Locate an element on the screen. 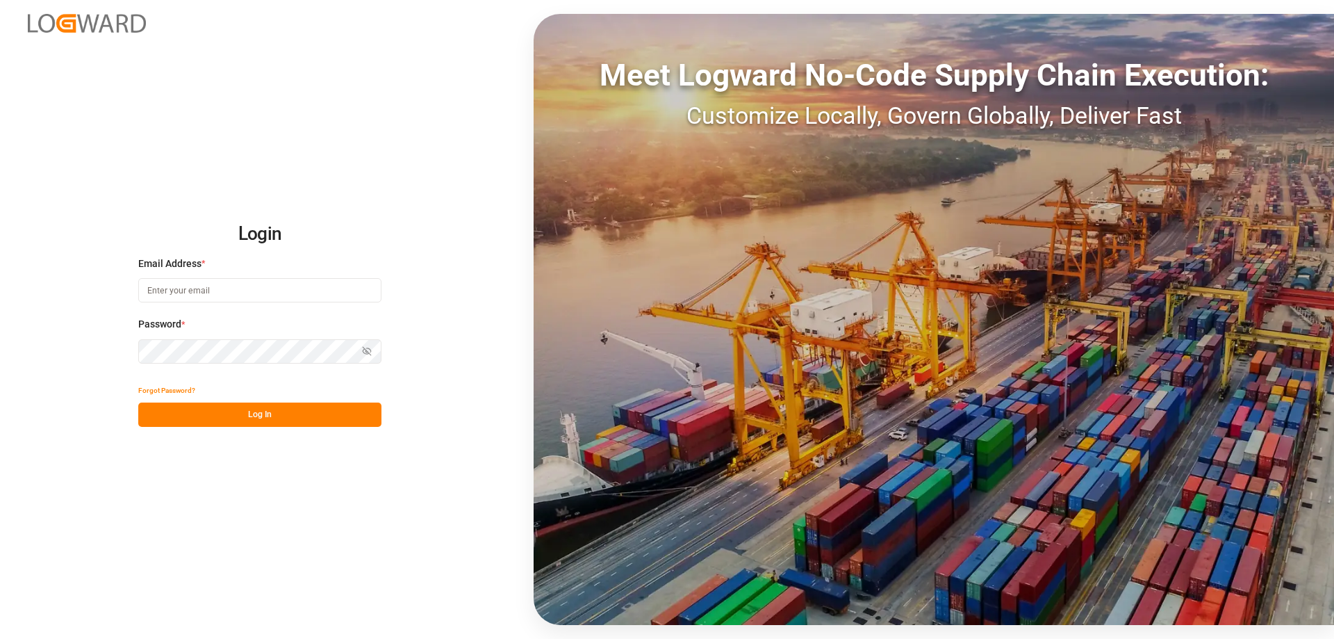 The height and width of the screenshot is (639, 1334). div: Meet Logward No-Code Supply Chain Execution: is located at coordinates (934, 75).